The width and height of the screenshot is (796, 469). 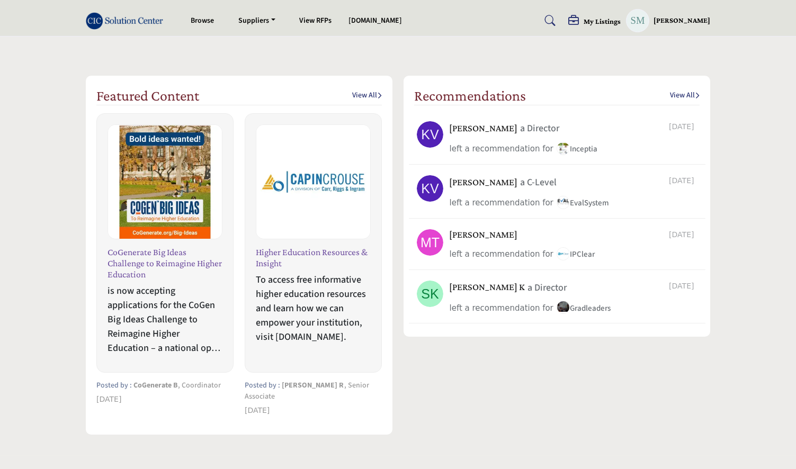 I want to click on span: CoGenerate, so click(x=153, y=386).